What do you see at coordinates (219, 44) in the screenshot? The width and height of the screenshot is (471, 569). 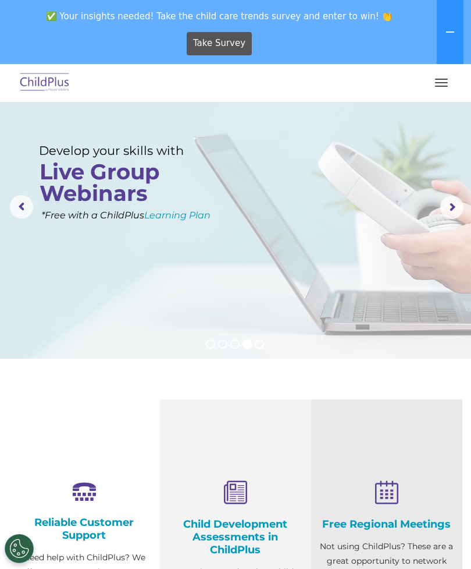 I see `a: Take Survey` at bounding box center [219, 44].